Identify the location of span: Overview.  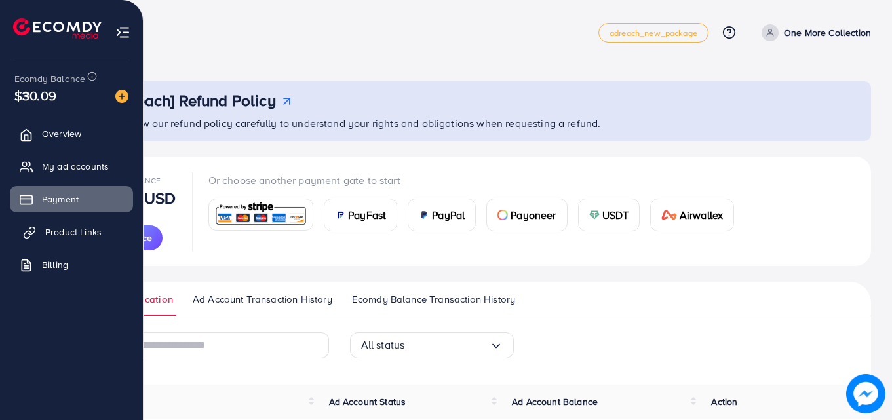
(62, 134).